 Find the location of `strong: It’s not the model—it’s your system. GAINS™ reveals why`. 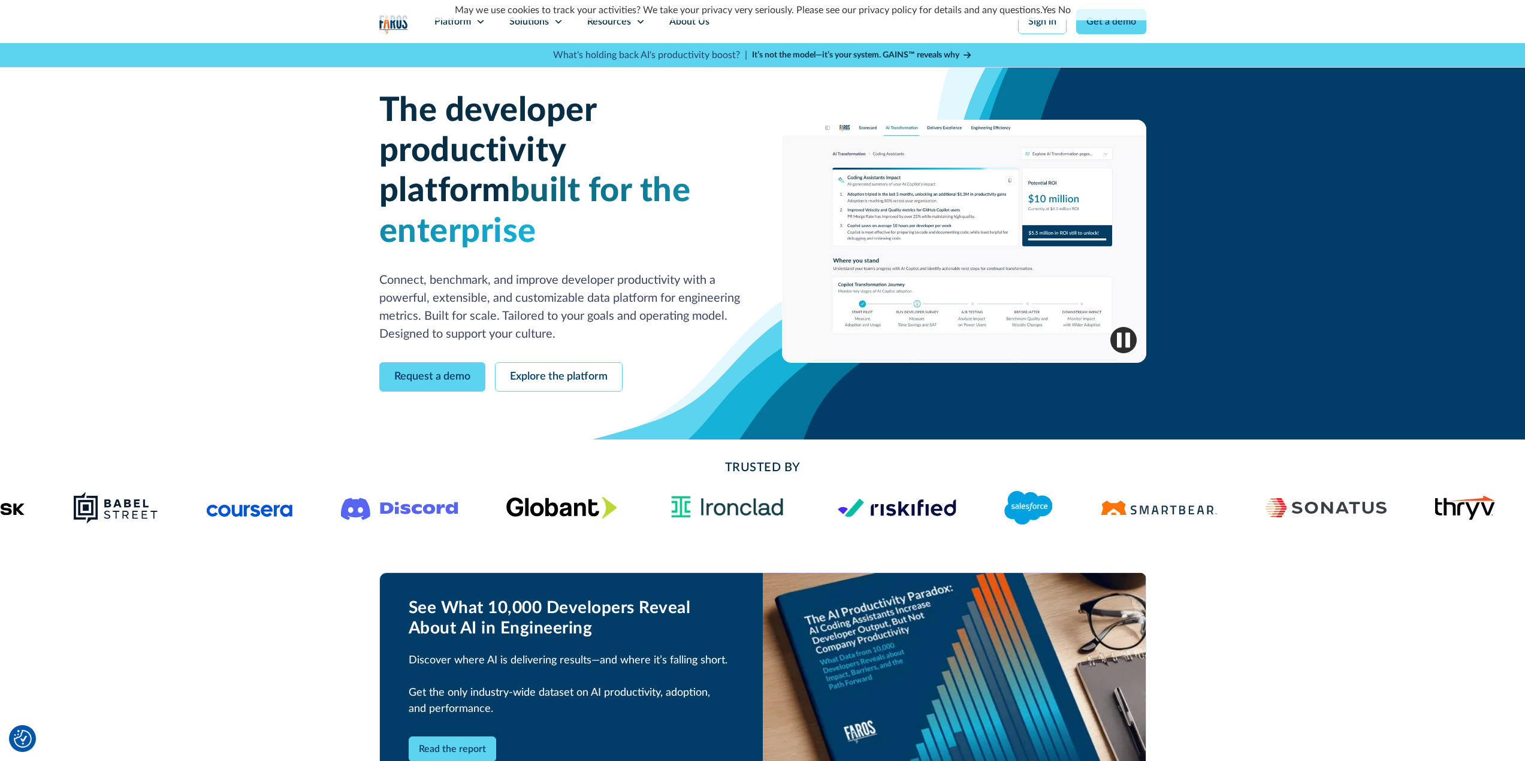

strong: It’s not the model—it’s your system. GAINS™ reveals why is located at coordinates (855, 55).